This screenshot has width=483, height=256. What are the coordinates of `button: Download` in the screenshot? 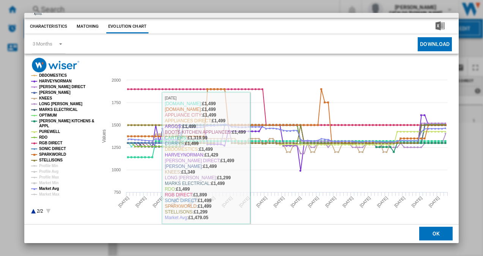 It's located at (435, 44).